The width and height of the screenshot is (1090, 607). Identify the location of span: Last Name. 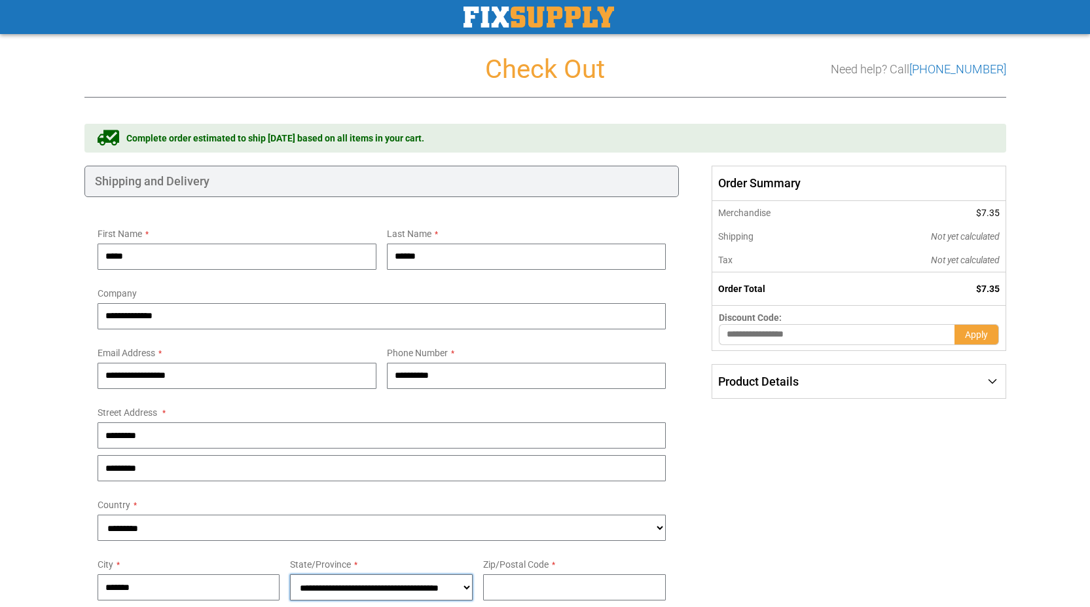
(409, 234).